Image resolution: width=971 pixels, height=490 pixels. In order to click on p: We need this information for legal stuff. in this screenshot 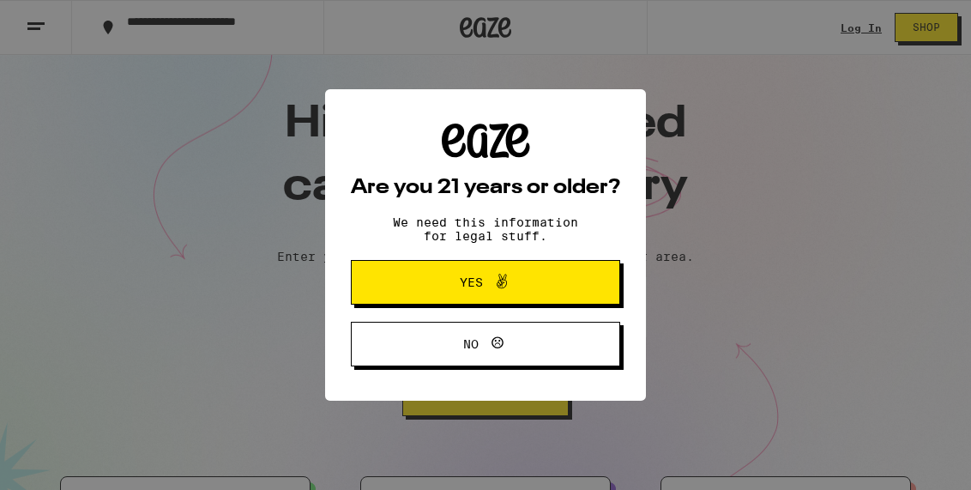, I will do `click(485, 229)`.